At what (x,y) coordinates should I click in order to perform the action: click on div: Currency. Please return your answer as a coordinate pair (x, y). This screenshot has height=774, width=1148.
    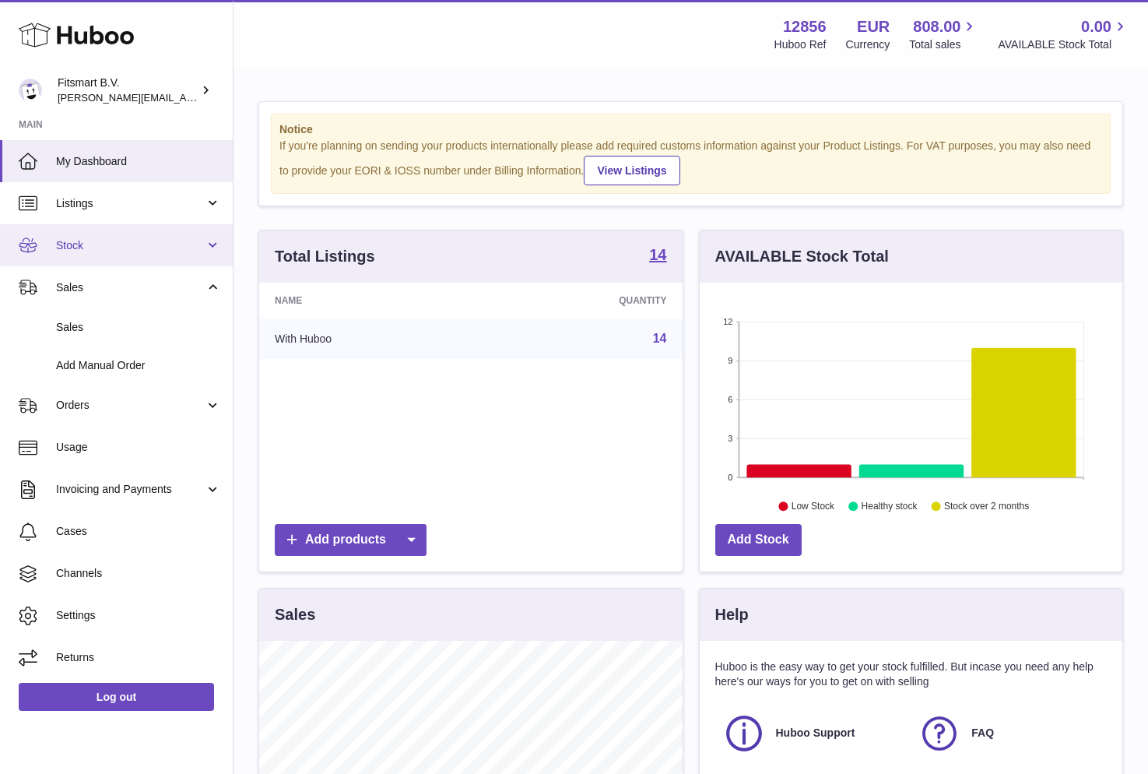
    Looking at the image, I should click on (868, 44).